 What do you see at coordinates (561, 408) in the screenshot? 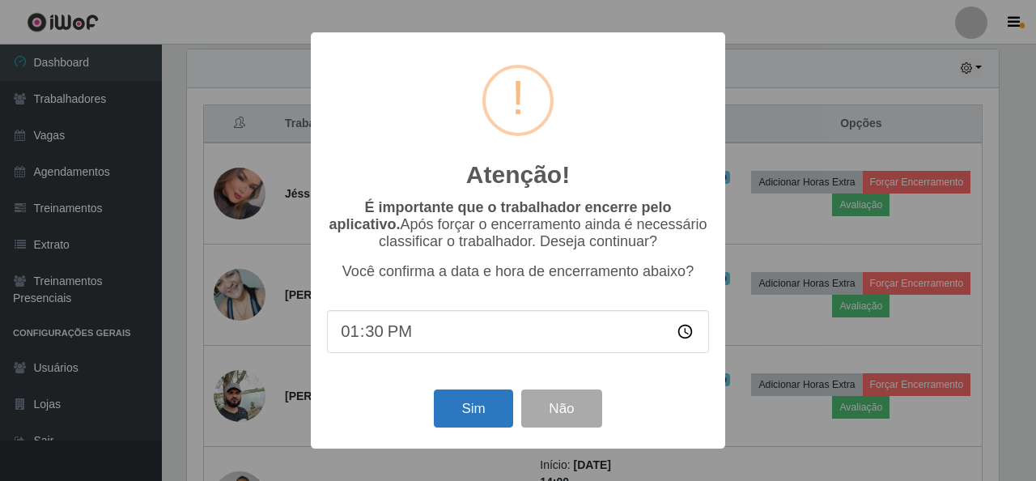
I see `button: Não` at bounding box center [561, 408].